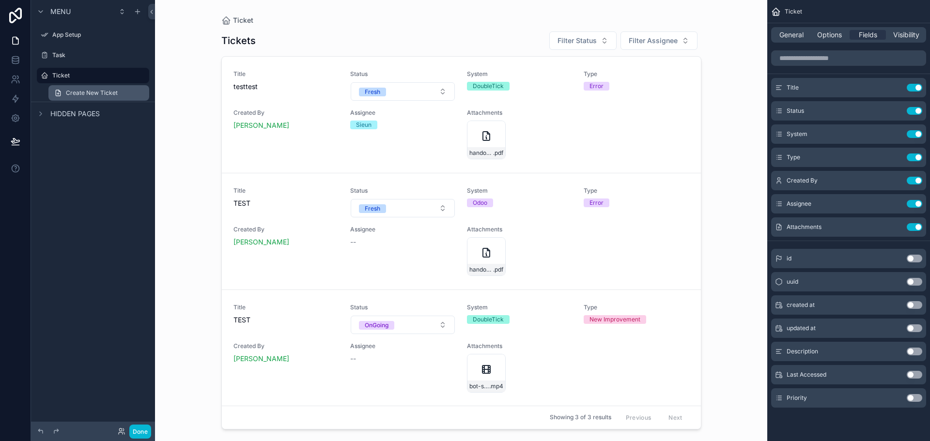 The image size is (930, 441). Describe the element at coordinates (796, 134) in the screenshot. I see `span: System` at that location.